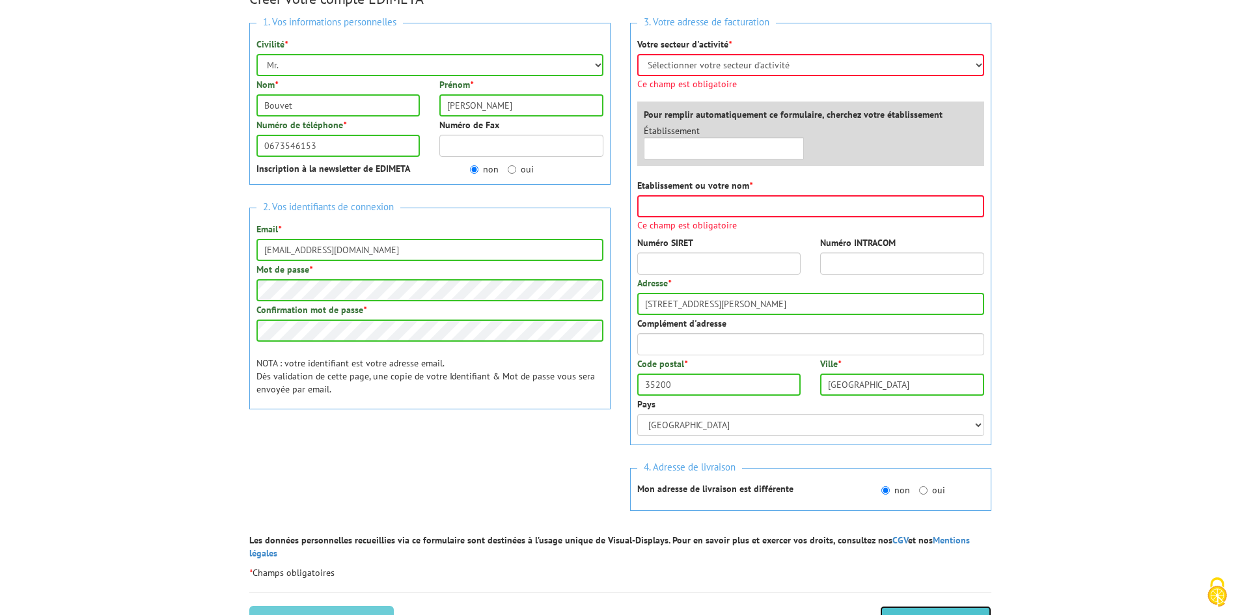  What do you see at coordinates (830, 364) in the screenshot?
I see `label: Ville` at bounding box center [830, 364].